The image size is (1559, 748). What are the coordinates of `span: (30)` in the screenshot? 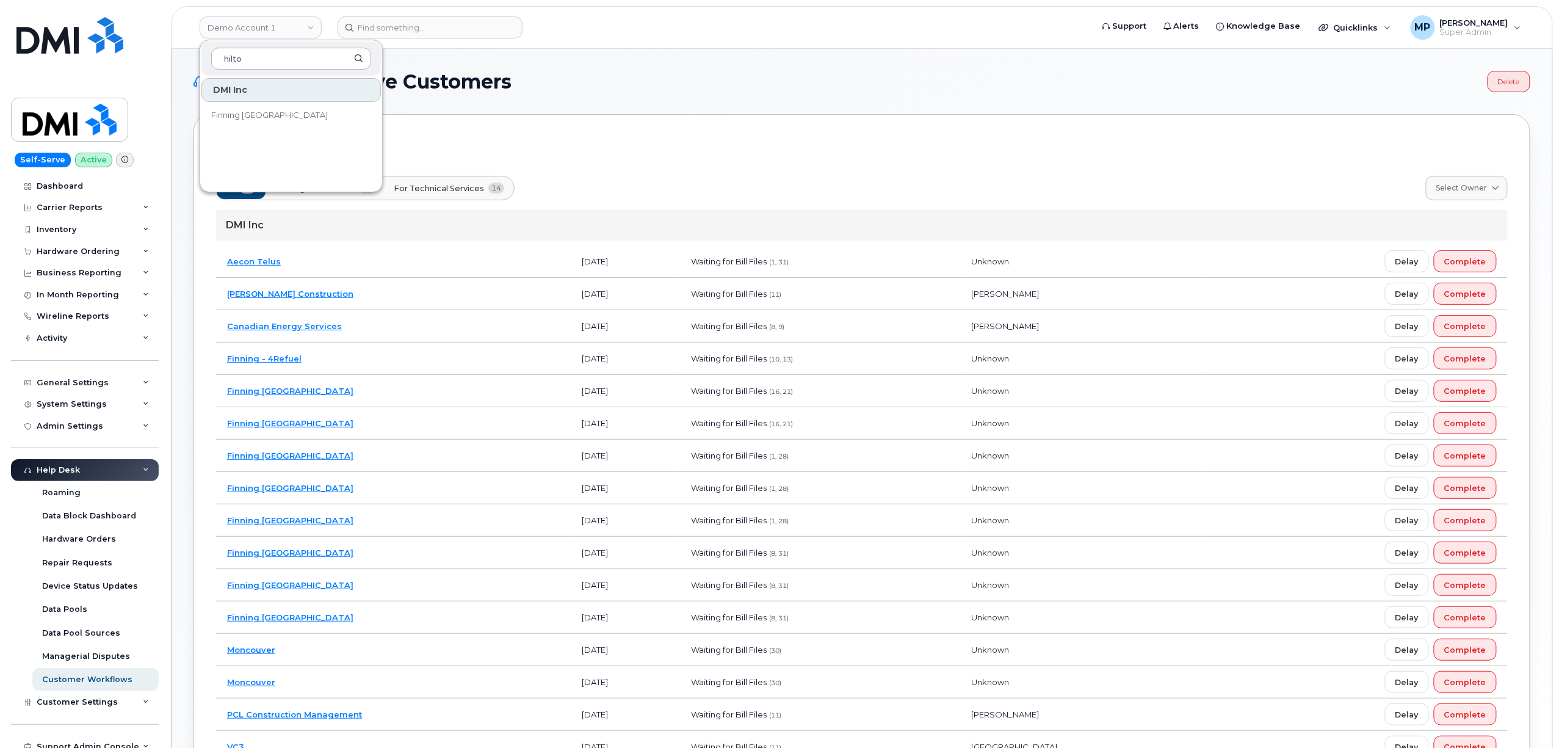 It's located at (775, 650).